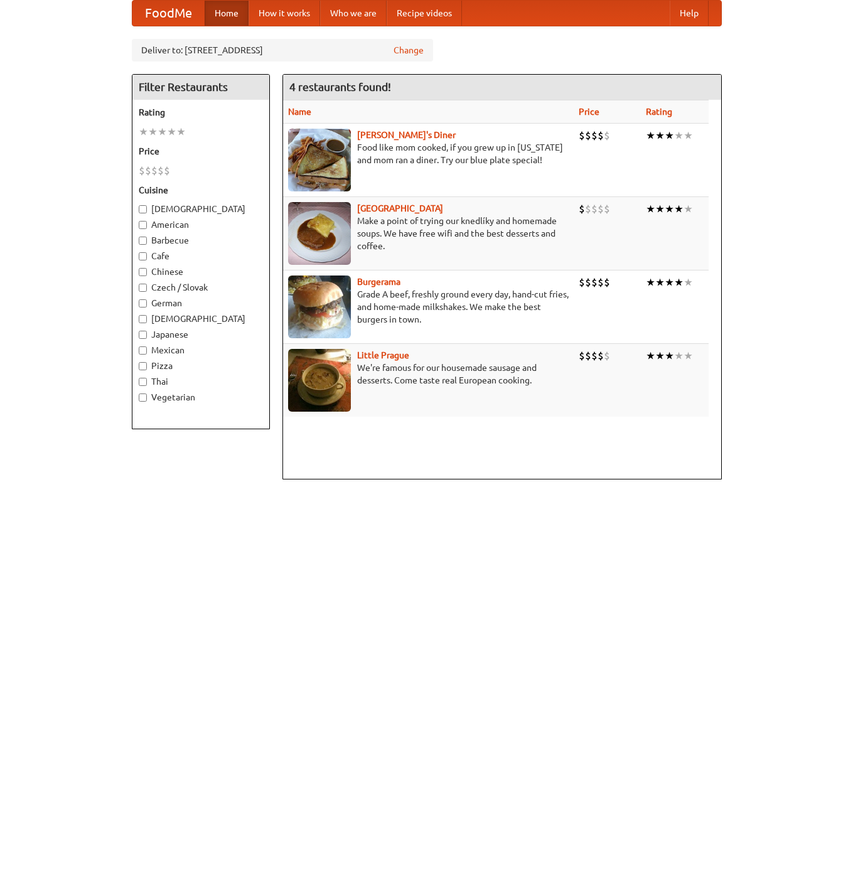 This screenshot has height=888, width=853. I want to click on label: American, so click(201, 225).